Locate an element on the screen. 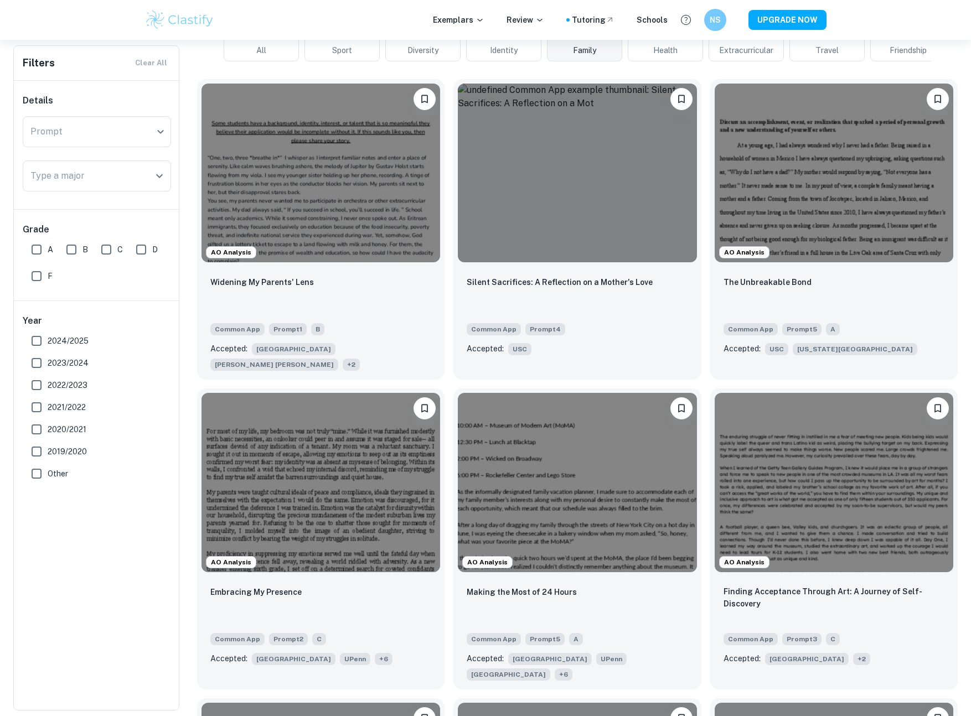 This screenshot has height=716, width=971. div: Tutoring is located at coordinates (593, 20).